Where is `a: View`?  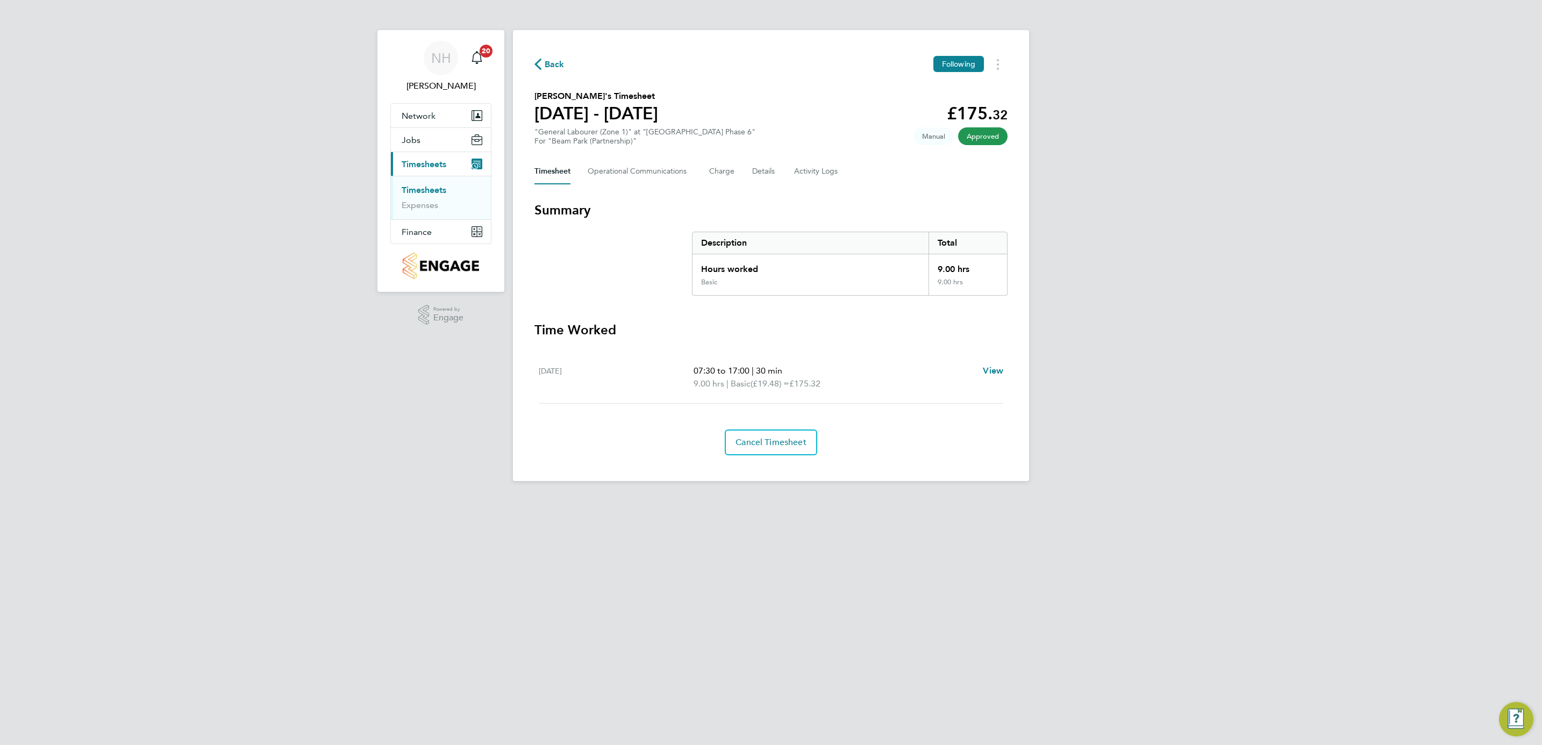 a: View is located at coordinates (993, 371).